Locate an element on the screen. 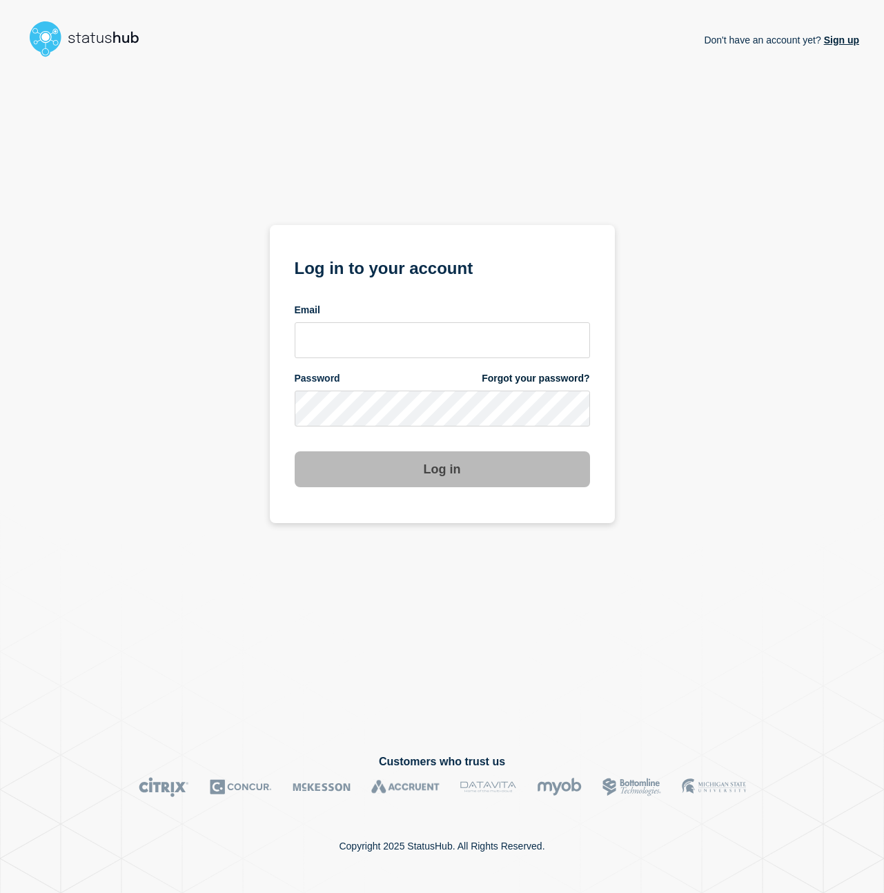 The height and width of the screenshot is (893, 884). img: myob logo is located at coordinates (559, 787).